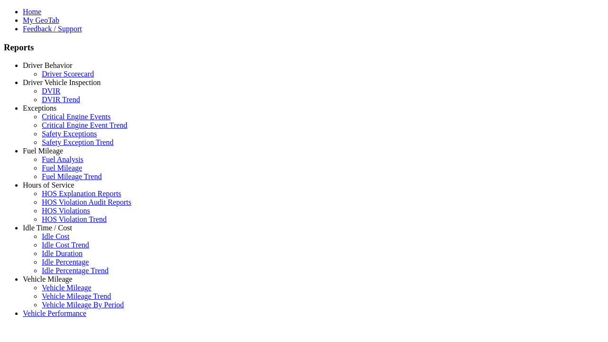 The height and width of the screenshot is (342, 608). Describe the element at coordinates (83, 304) in the screenshot. I see `a: Vehicle Mileage By Period` at that location.